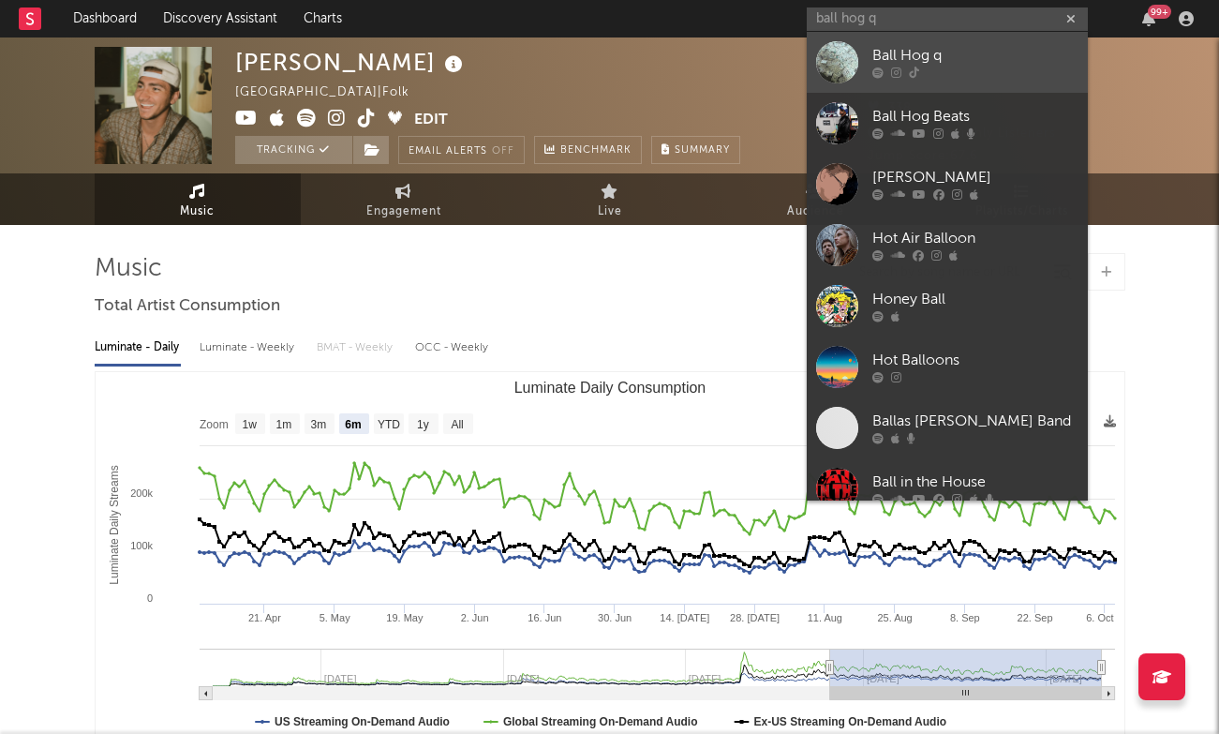 The height and width of the screenshot is (734, 1219). Describe the element at coordinates (976, 239) in the screenshot. I see `div: Hot Air Balloon` at that location.